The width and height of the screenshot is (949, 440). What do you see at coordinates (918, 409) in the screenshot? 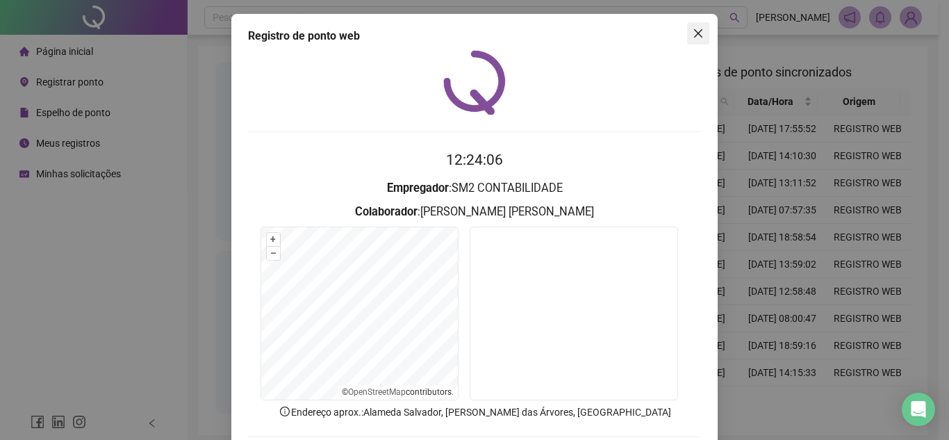
I see `div: Open Intercom Messenger` at bounding box center [918, 409].